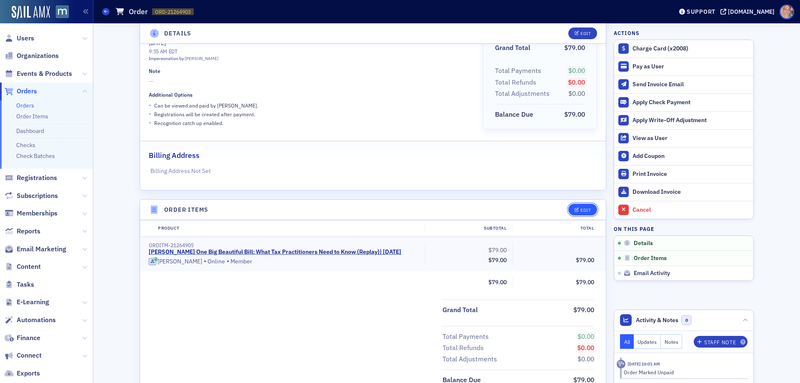  Describe the element at coordinates (172, 51) in the screenshot. I see `span: EDT` at that location.